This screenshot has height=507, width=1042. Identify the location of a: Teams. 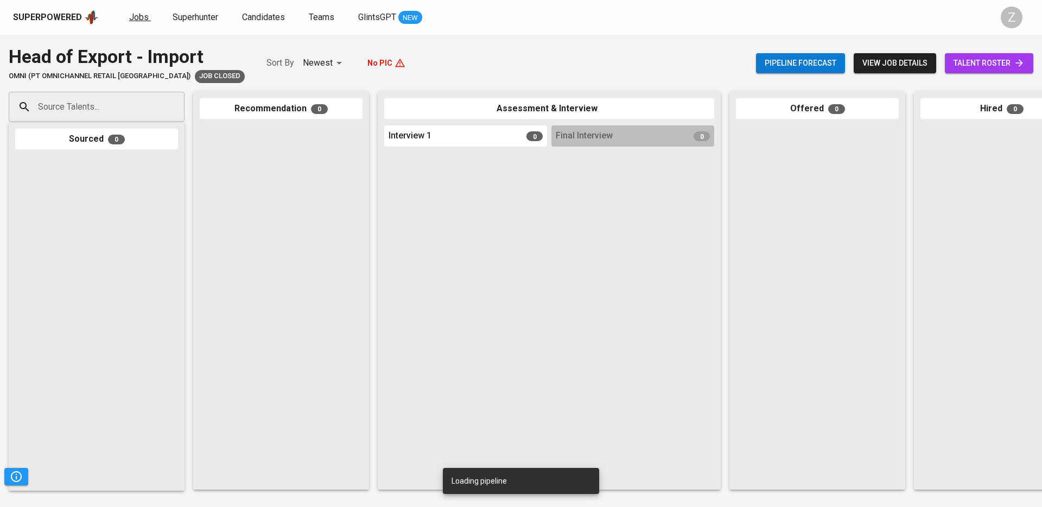
(322, 17).